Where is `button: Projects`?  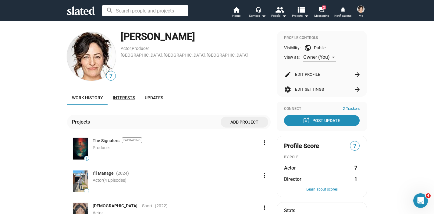
button: Projects is located at coordinates (301, 13).